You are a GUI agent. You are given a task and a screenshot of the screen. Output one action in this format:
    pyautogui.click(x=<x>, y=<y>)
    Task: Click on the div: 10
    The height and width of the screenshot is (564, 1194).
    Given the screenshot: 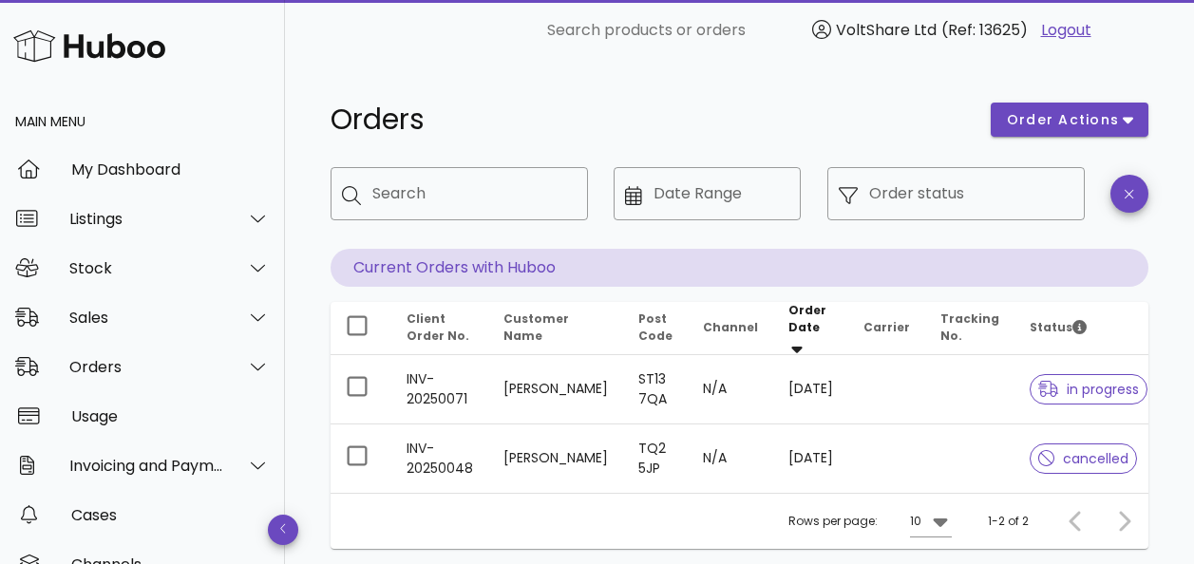 What is the action you would take?
    pyautogui.click(x=916, y=521)
    